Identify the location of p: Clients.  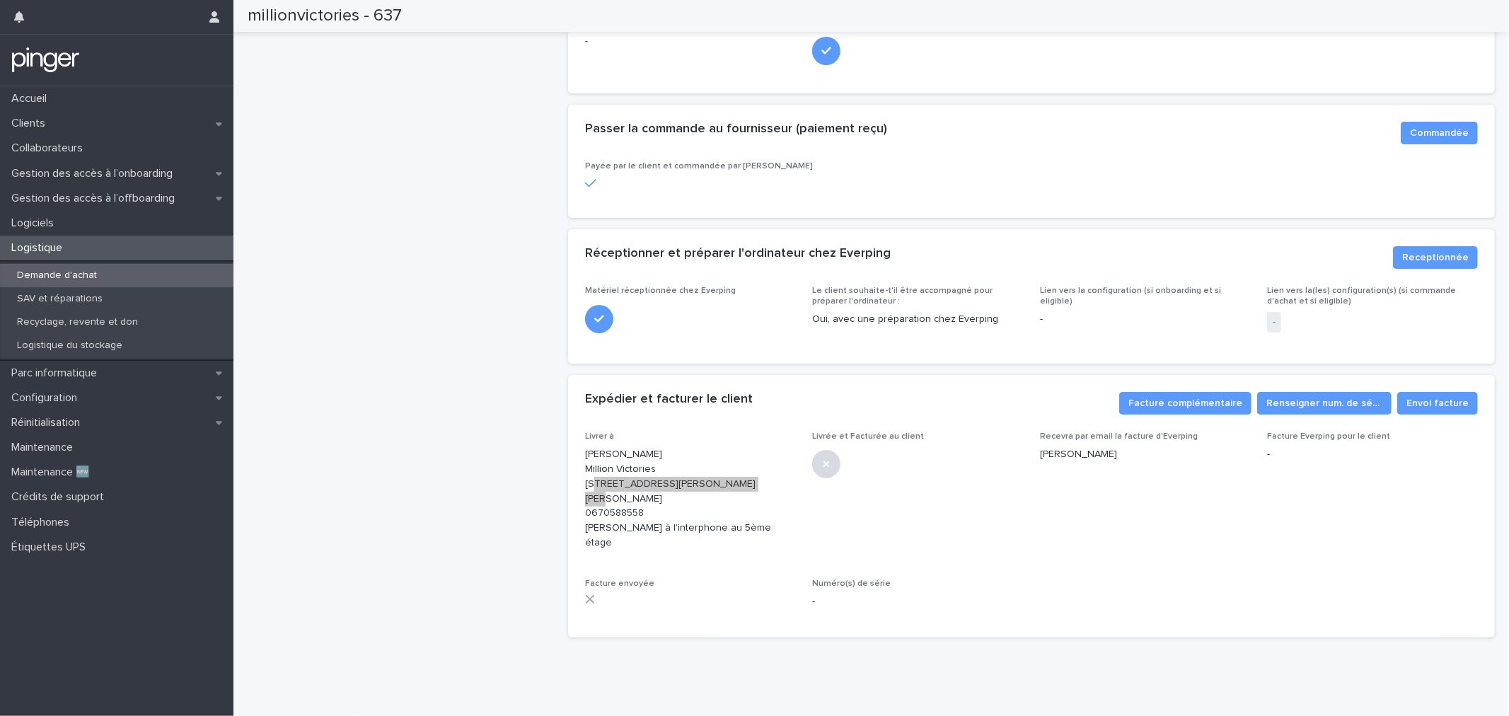
(31, 123).